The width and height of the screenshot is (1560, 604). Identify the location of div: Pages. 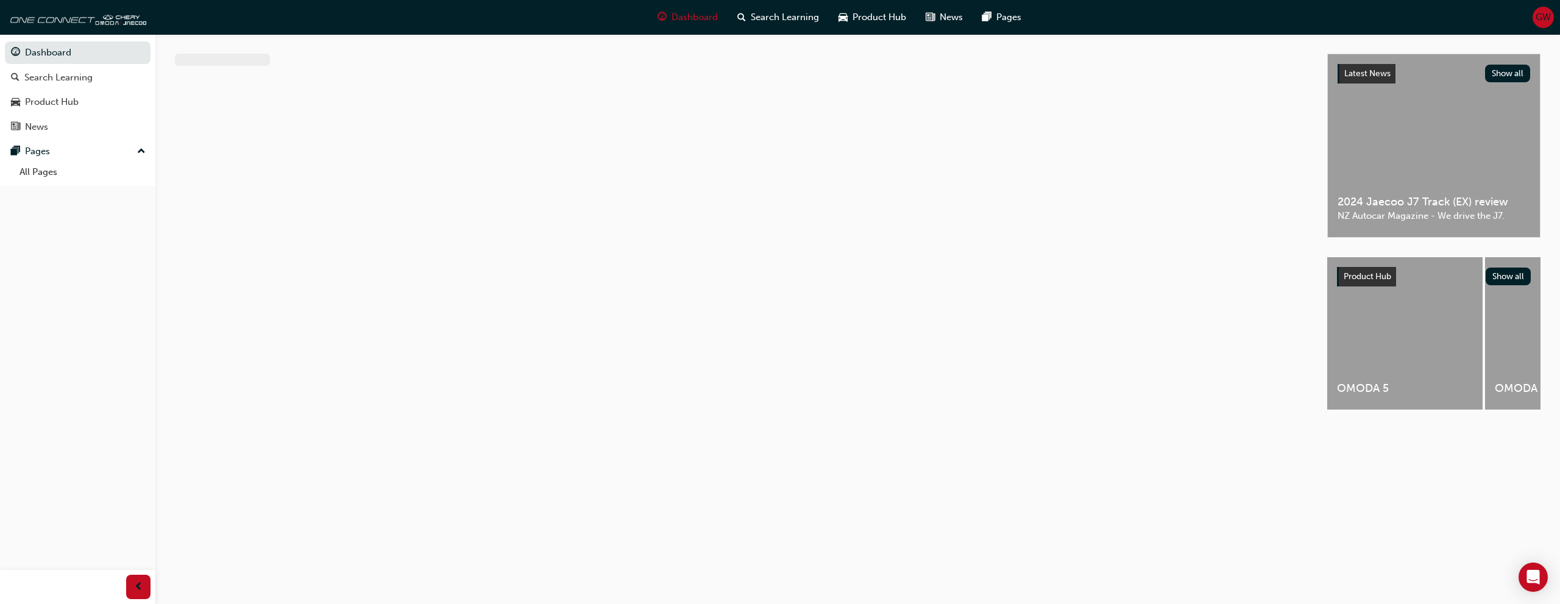
(37, 151).